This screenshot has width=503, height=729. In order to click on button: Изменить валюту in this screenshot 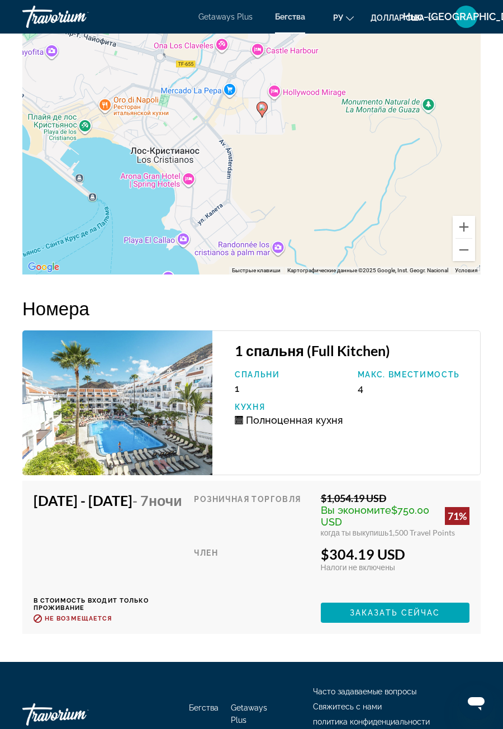, I will do `click(403, 17)`.